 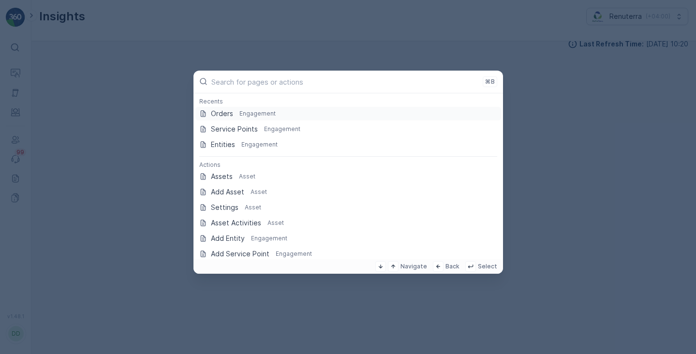 I want to click on p: Service Points, so click(x=234, y=129).